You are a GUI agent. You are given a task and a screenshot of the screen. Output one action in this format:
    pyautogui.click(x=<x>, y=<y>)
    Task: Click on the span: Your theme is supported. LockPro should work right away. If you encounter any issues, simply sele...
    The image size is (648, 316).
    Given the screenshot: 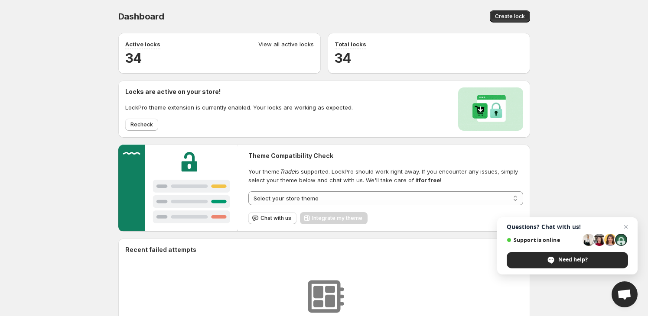 What is the action you would take?
    pyautogui.click(x=385, y=176)
    